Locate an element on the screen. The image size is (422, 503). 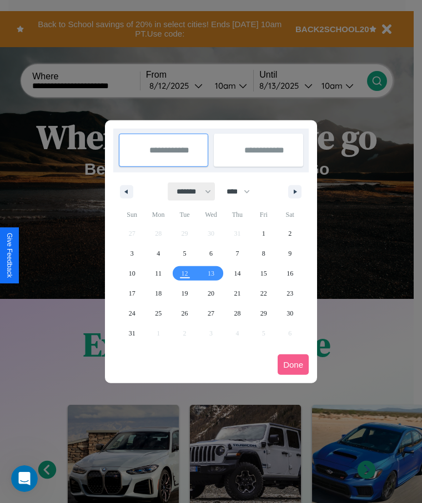
span: 5 is located at coordinates (185, 253).